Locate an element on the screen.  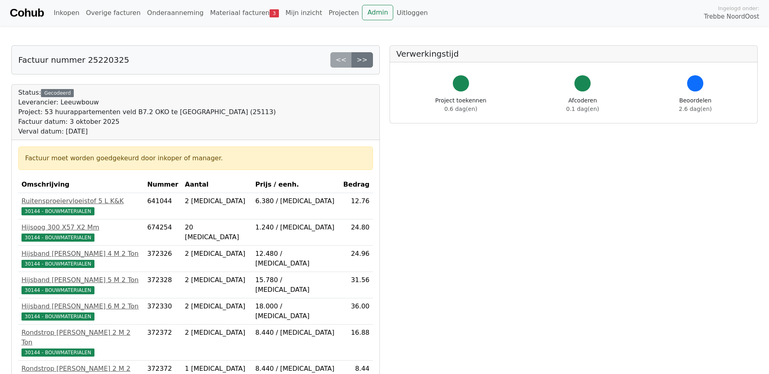
span: 2.6 dag(en) is located at coordinates (695, 109).